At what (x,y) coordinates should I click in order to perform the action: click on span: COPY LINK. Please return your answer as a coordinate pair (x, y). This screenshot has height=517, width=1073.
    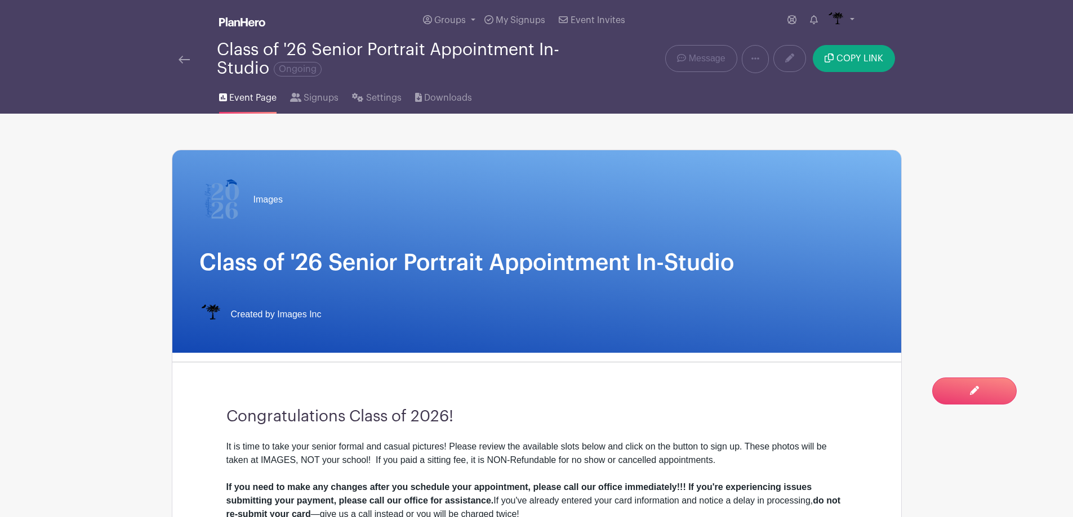
    Looking at the image, I should click on (859, 59).